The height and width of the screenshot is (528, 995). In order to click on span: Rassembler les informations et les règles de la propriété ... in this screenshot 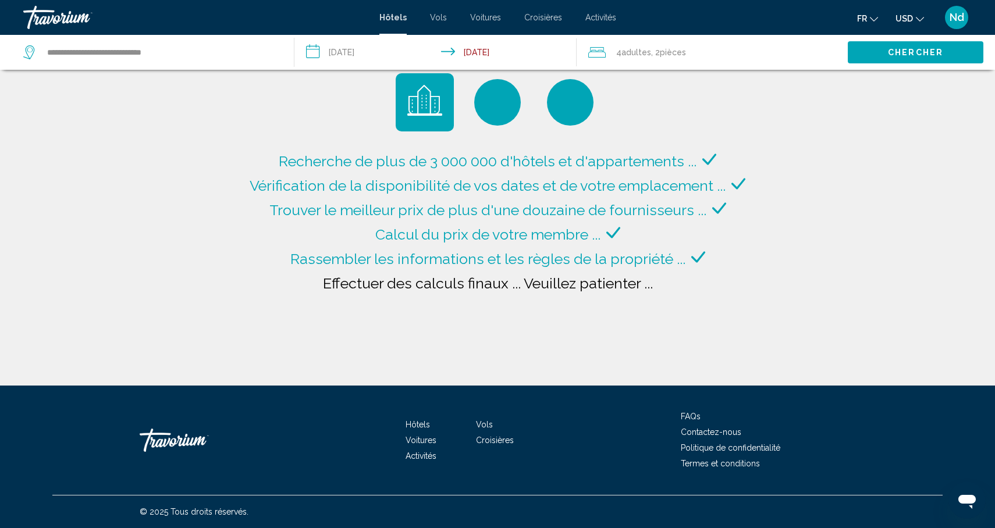, I will do `click(487, 259)`.